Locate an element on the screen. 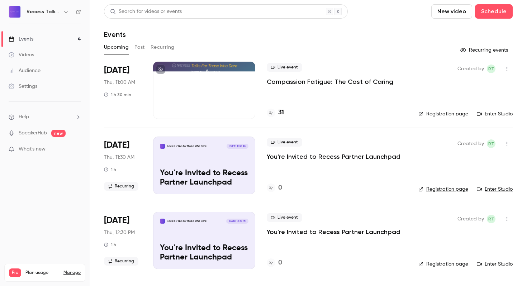  div: Videos is located at coordinates (21, 55).